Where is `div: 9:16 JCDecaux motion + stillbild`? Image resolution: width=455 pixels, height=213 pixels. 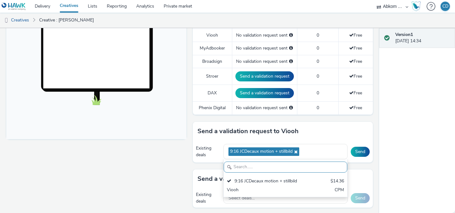
div: 9:16 JCDecaux motion + stillbild is located at coordinates (266, 182).